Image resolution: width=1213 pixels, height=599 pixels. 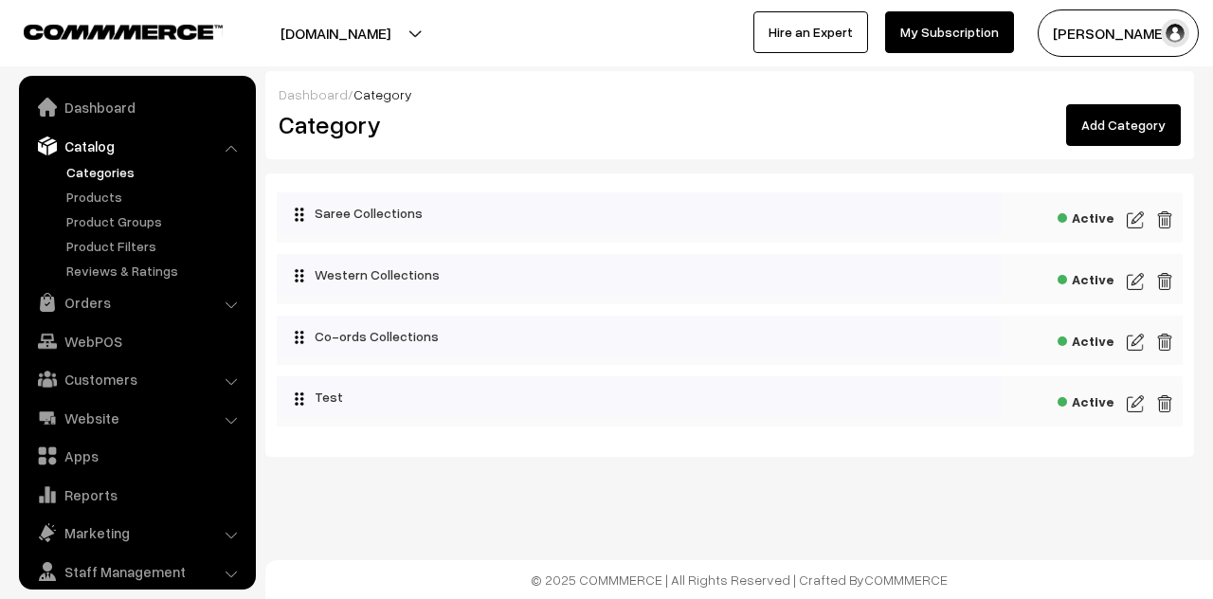 What do you see at coordinates (739, 579) in the screenshot?
I see `footer: © 2025 COMMMERCE | All Rights Reserved | Crafted By` at bounding box center [739, 579].